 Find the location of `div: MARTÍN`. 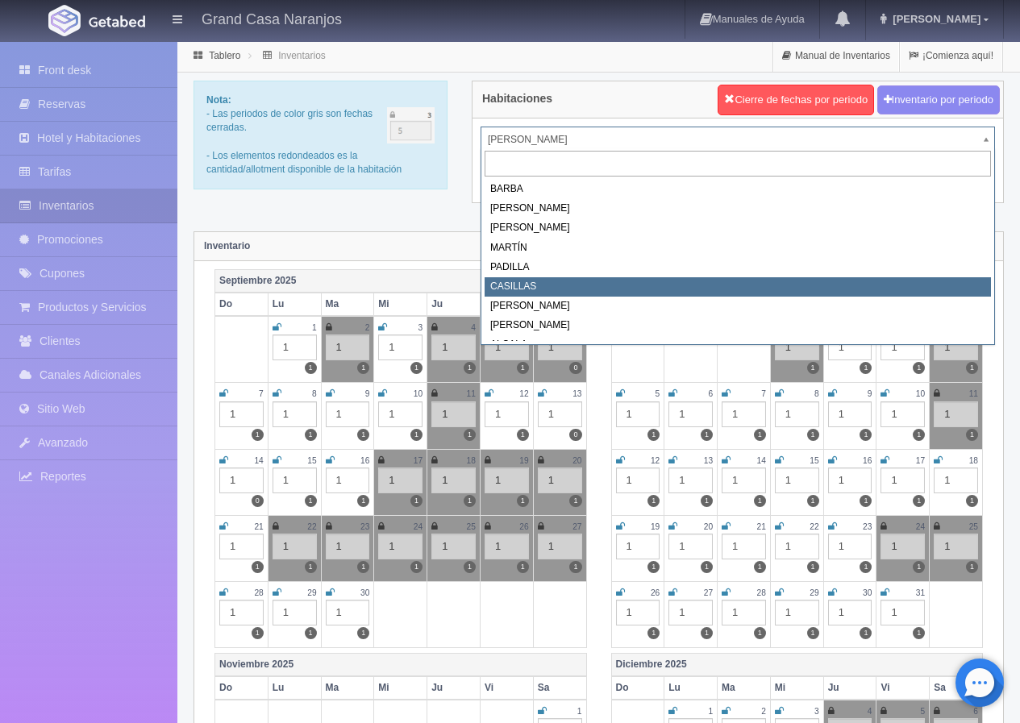

div: MARTÍN is located at coordinates (738, 248).